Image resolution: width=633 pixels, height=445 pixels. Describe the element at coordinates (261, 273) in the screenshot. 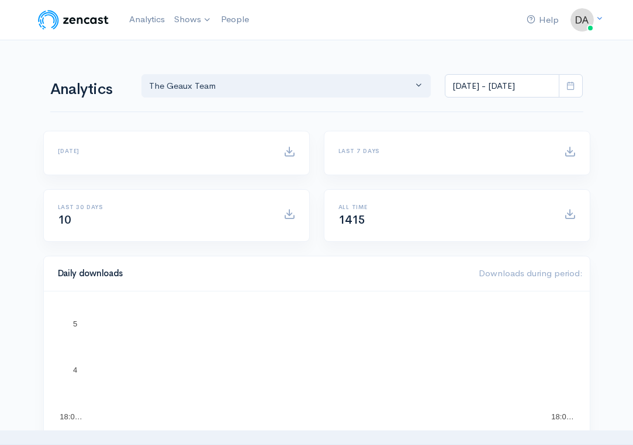

I see `h4: Daily downloads` at that location.